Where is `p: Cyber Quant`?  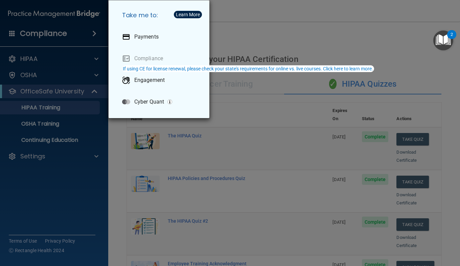
p: Cyber Quant is located at coordinates (149, 102).